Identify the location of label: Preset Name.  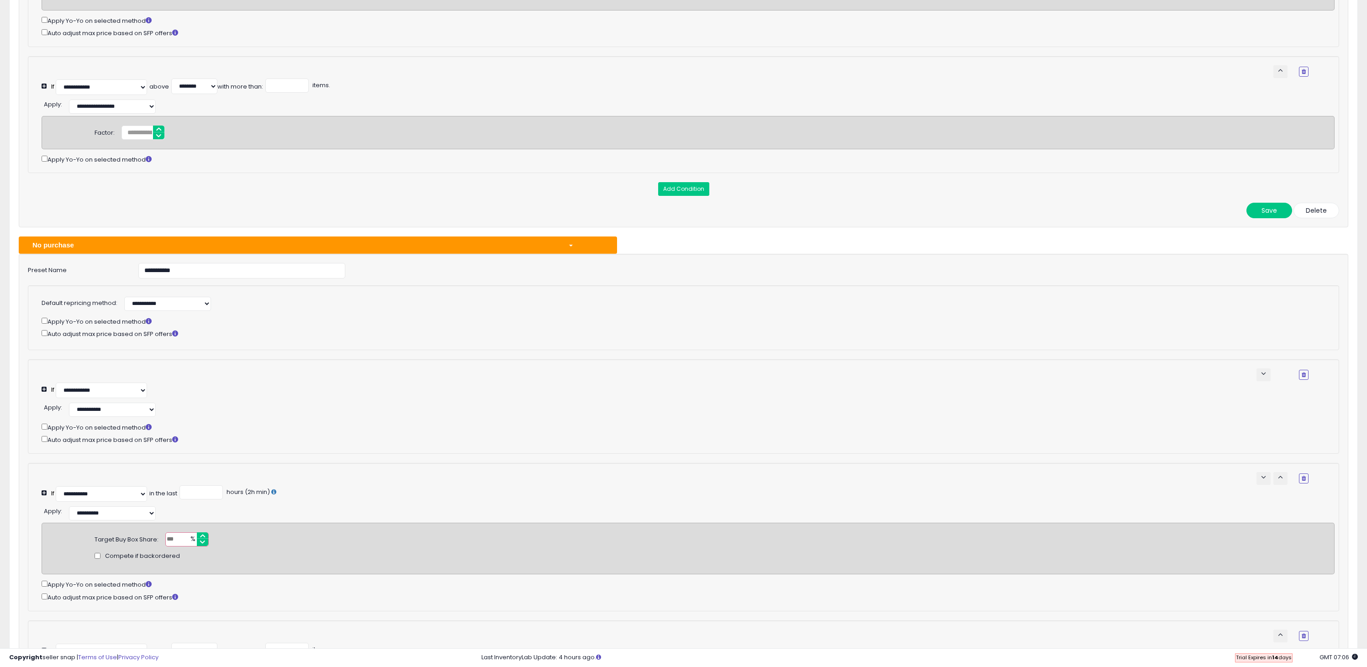
(76, 269).